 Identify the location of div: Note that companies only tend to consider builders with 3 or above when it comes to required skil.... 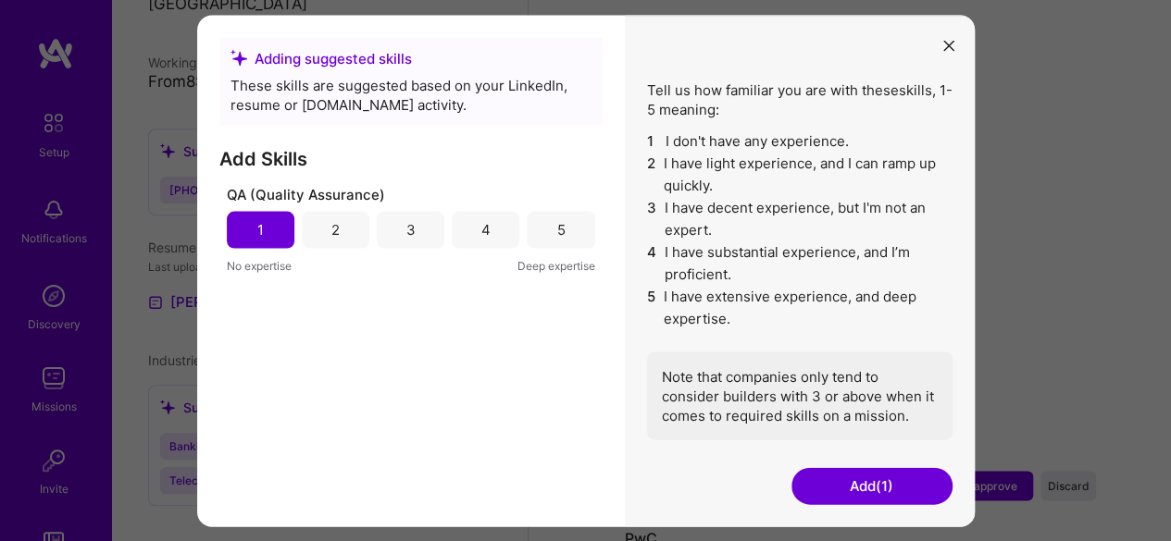
(800, 395).